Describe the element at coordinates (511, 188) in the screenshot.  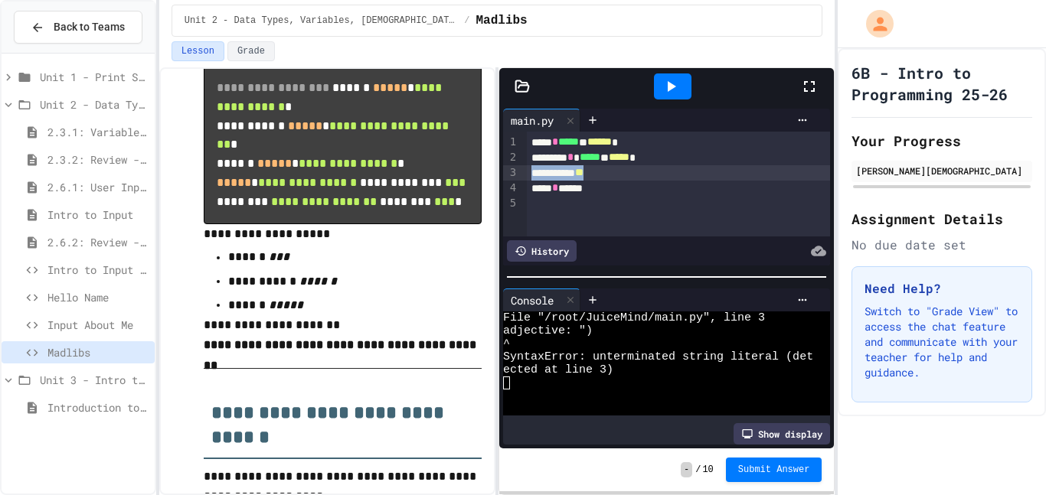
I see `div: 4` at that location.